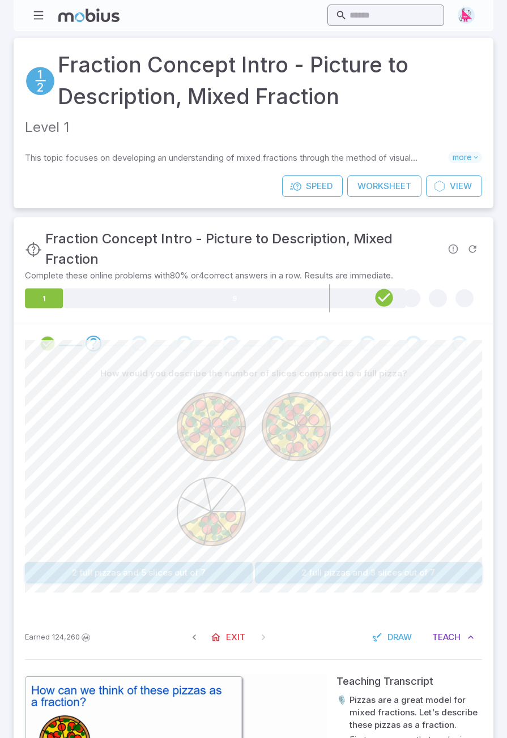 Image resolution: width=507 pixels, height=738 pixels. What do you see at coordinates (254, 374) in the screenshot?
I see `p: How would you describe the number of slices compared to a full pizza?` at bounding box center [254, 374].